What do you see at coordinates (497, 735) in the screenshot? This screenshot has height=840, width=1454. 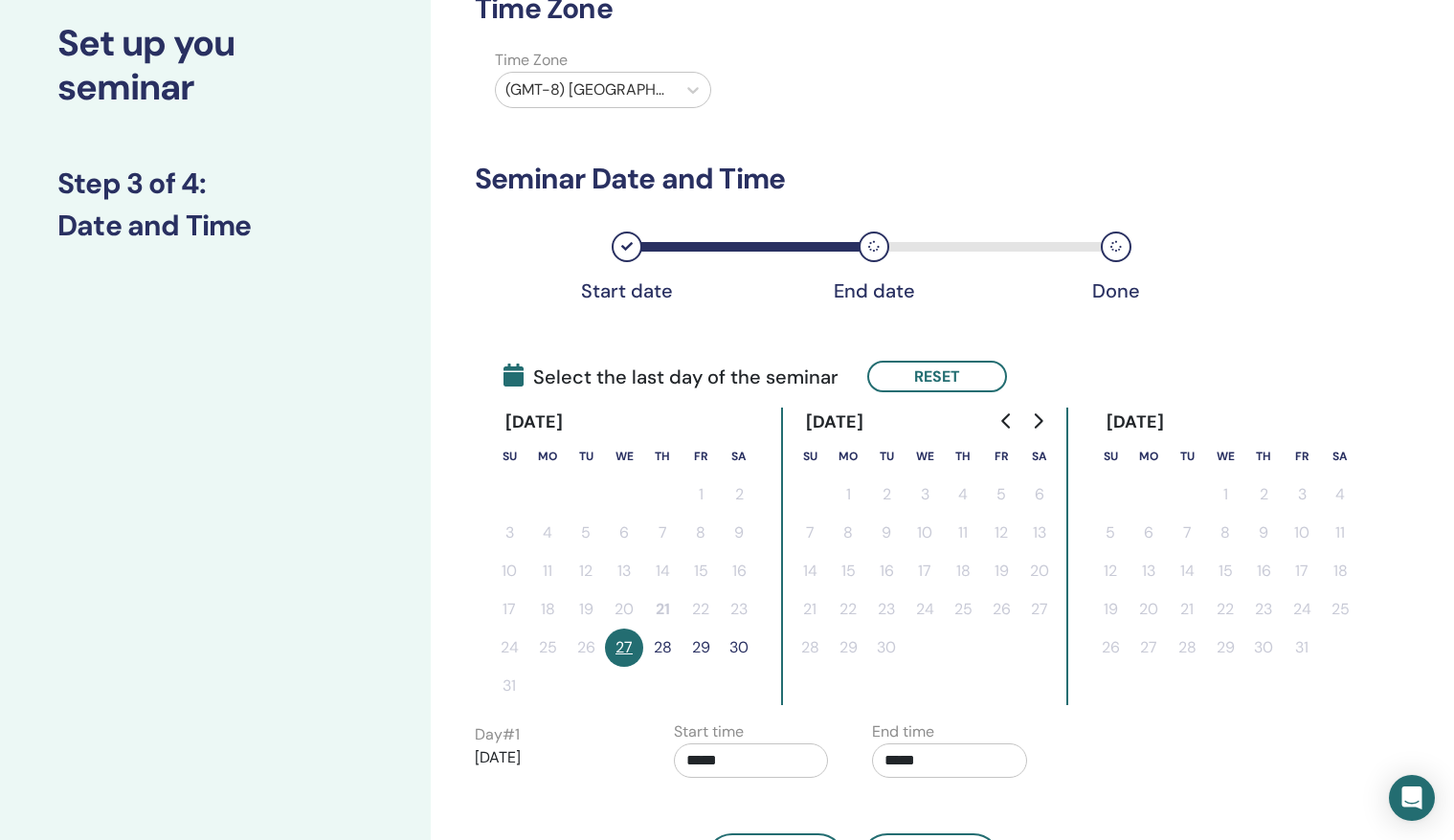 I see `label: Day # 1` at bounding box center [497, 735].